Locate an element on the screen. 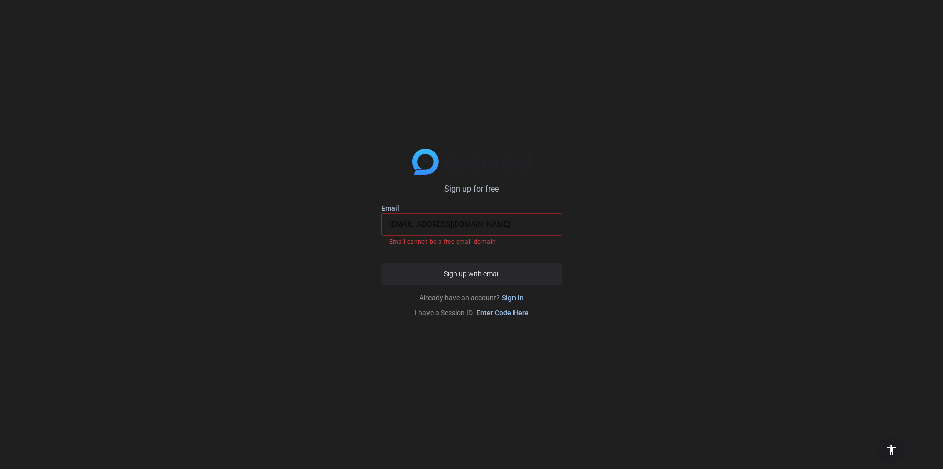 The height and width of the screenshot is (469, 943). input: Enter Email Address is located at coordinates (472, 224).